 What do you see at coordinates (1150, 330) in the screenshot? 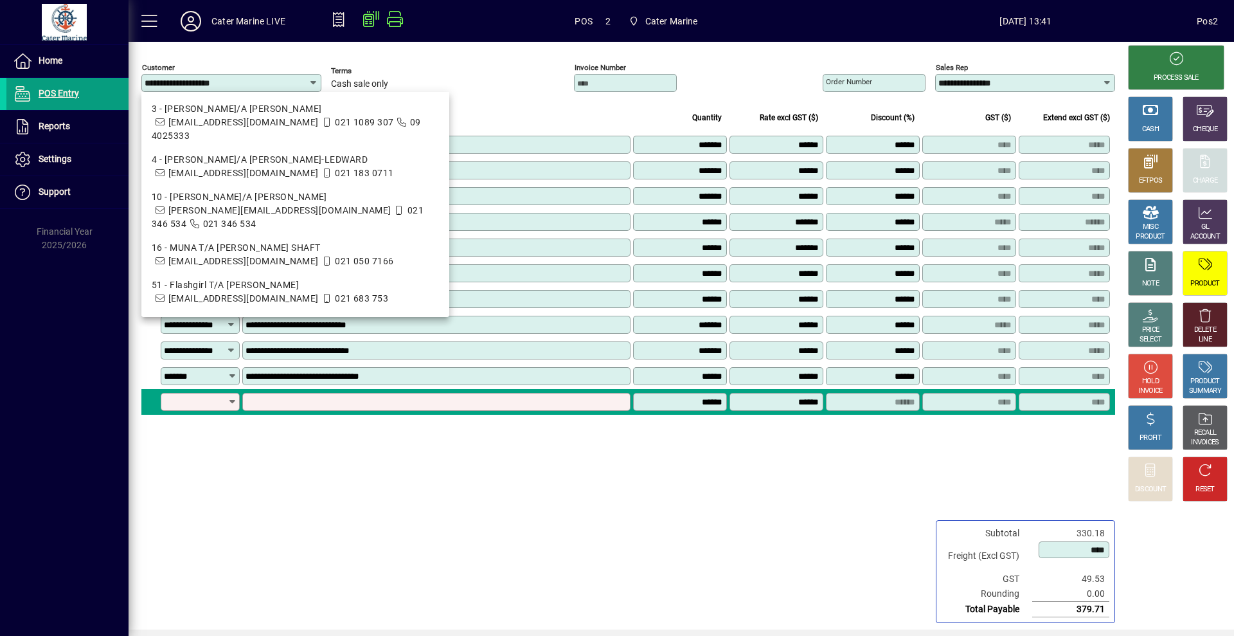
I see `div: PRICE` at bounding box center [1150, 330].